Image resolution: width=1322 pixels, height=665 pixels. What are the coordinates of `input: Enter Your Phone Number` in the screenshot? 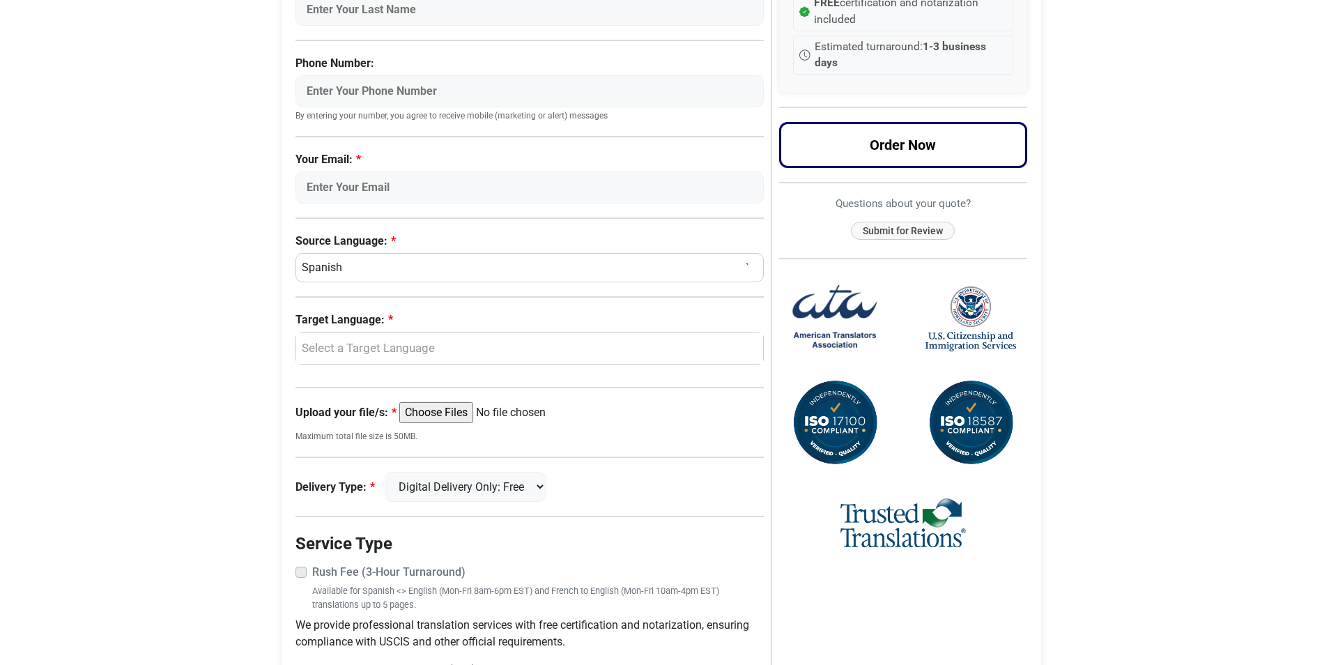 It's located at (530, 91).